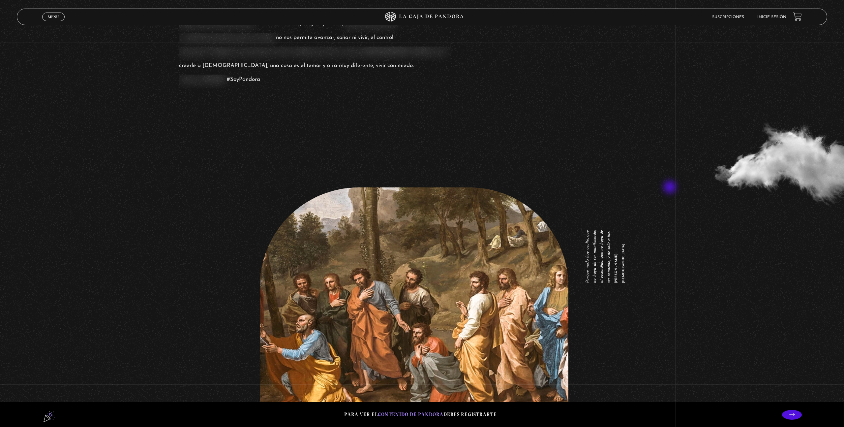  I want to click on span: su vida? El control que ejerce el miedo, so click(227, 38).